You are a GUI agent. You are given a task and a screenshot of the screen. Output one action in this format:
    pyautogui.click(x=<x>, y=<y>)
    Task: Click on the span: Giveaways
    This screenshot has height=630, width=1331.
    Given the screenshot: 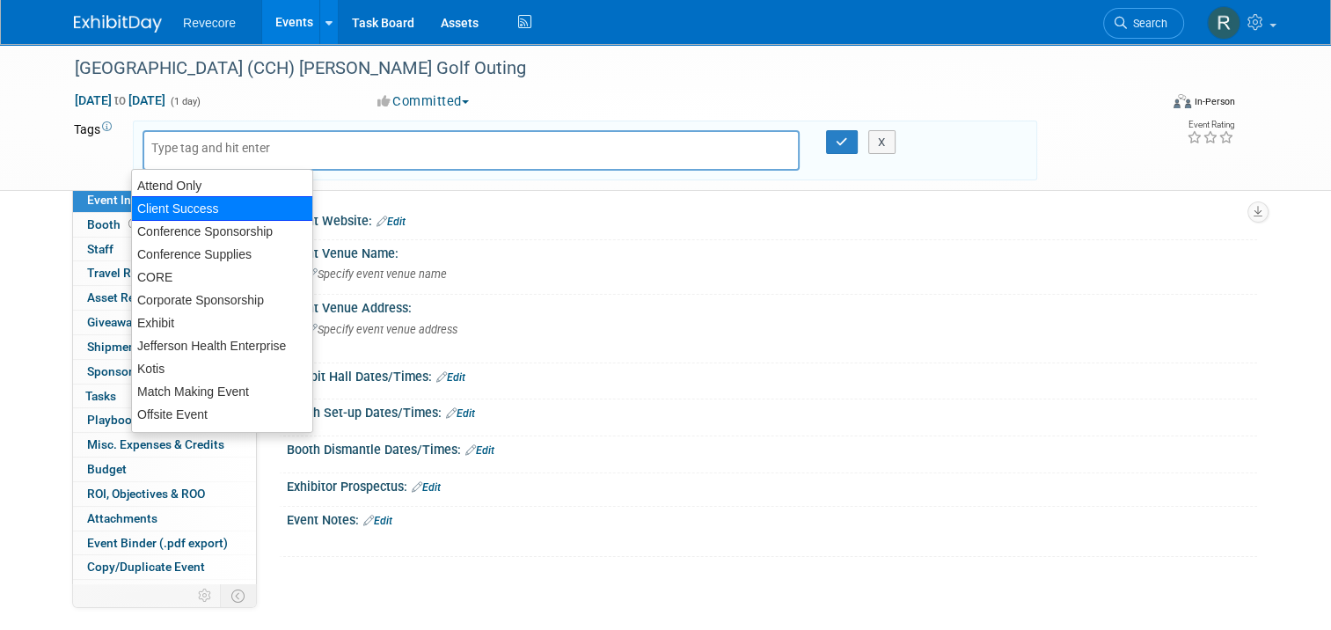 What is the action you would take?
    pyautogui.click(x=115, y=322)
    